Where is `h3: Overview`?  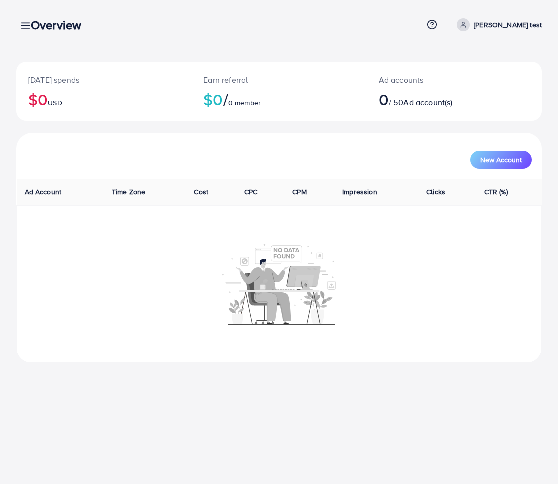 h3: Overview is located at coordinates (60, 25).